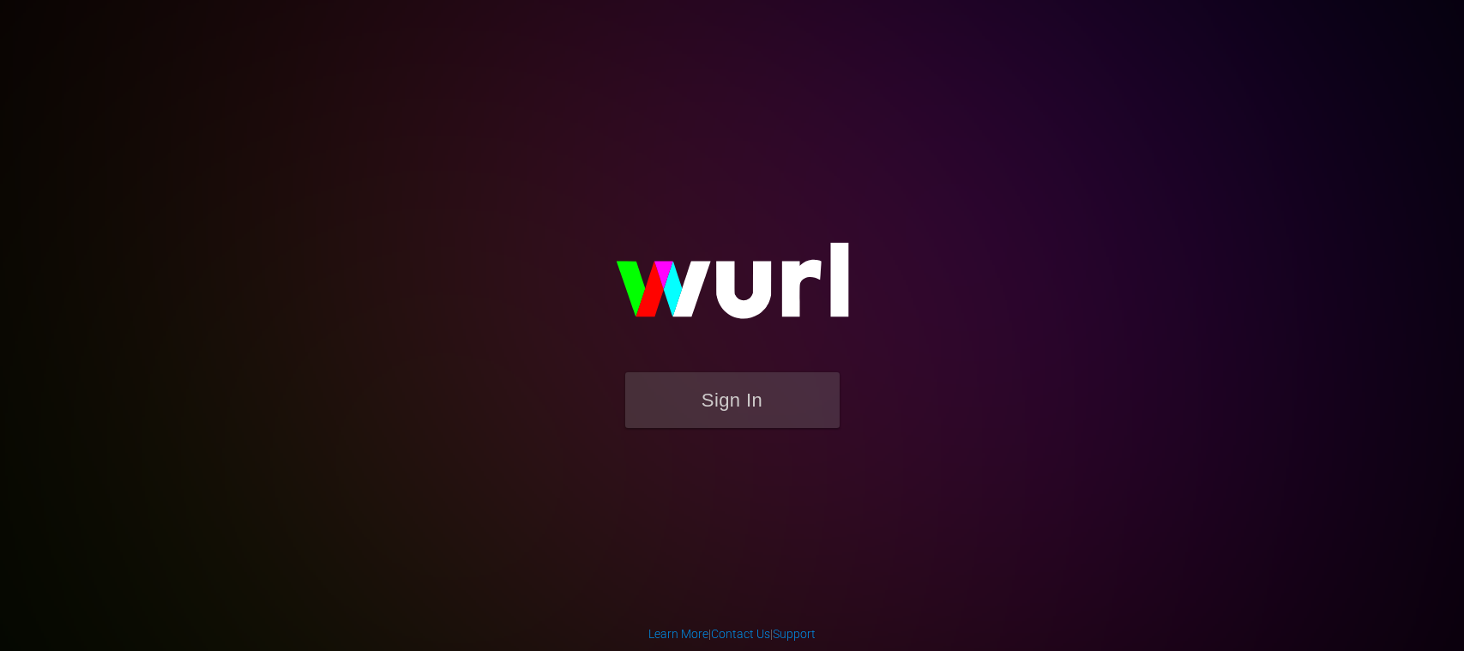 The width and height of the screenshot is (1464, 651). I want to click on a: Support, so click(794, 634).